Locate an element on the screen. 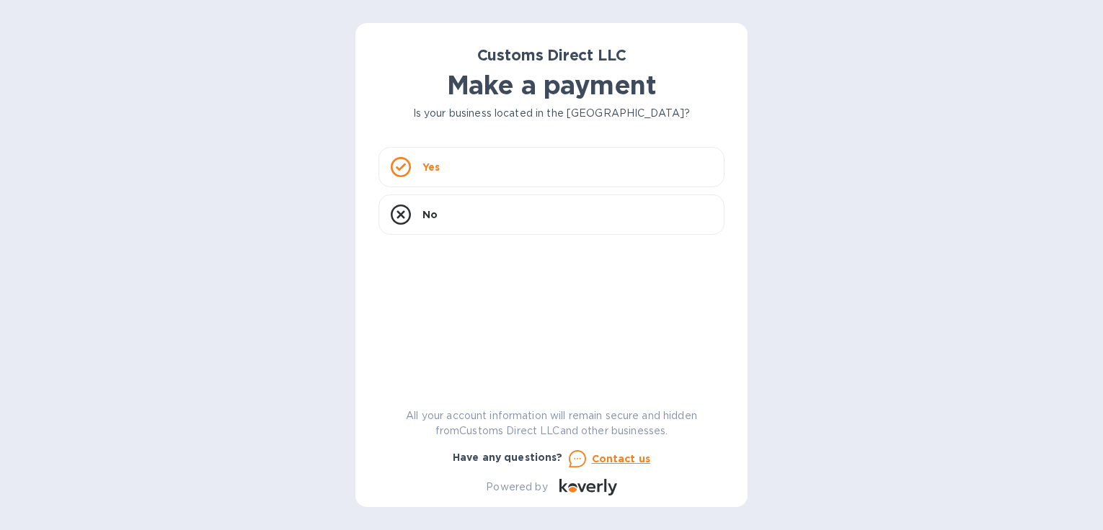 This screenshot has width=1103, height=530. u: Contact us is located at coordinates (621, 459).